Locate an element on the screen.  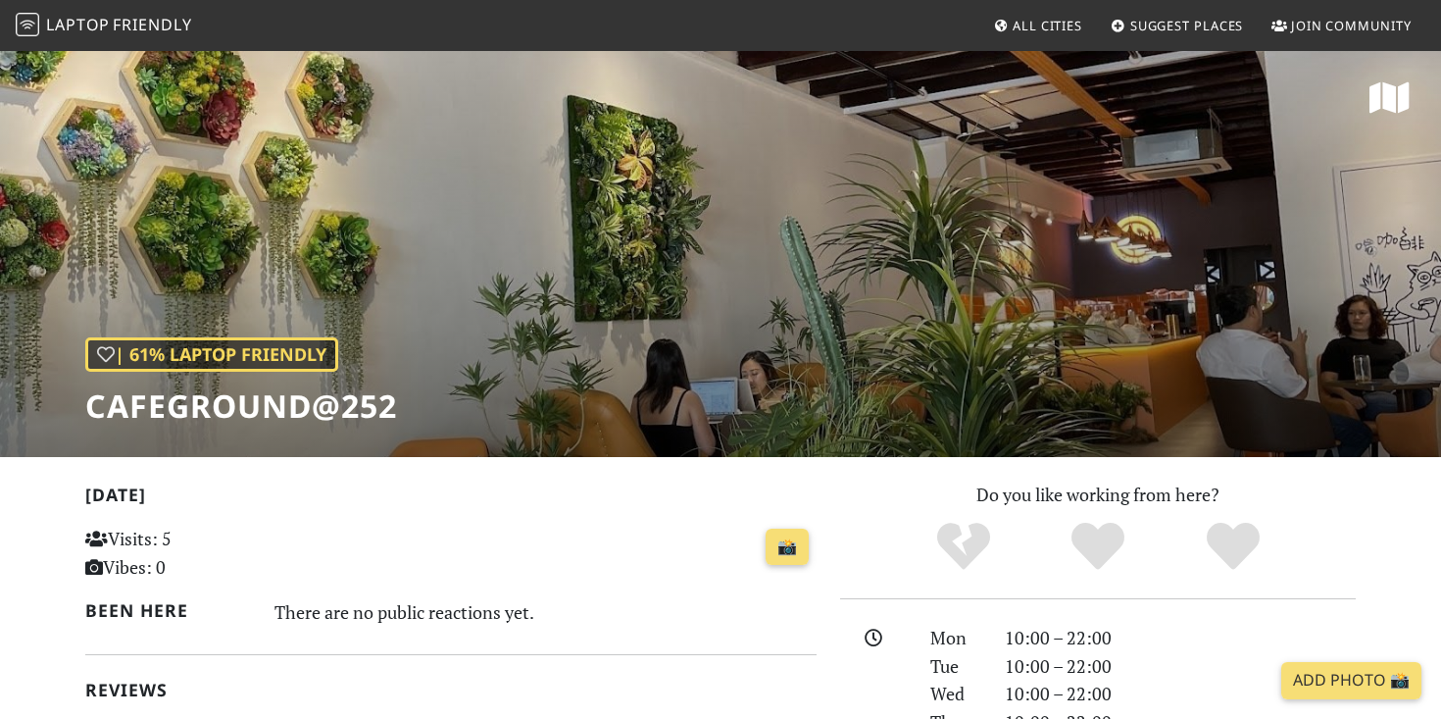
a: Suggest Places is located at coordinates (1177, 25).